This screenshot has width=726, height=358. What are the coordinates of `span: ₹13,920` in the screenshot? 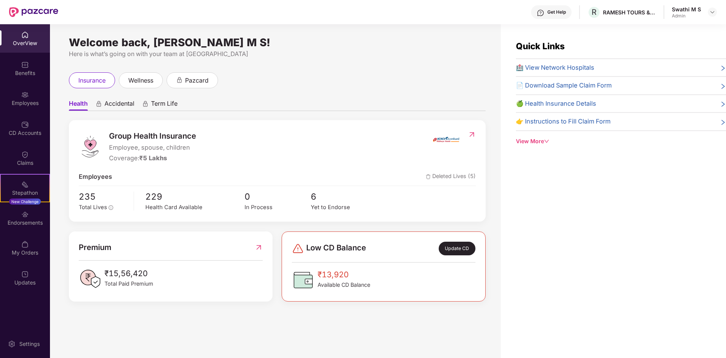 It's located at (344, 275).